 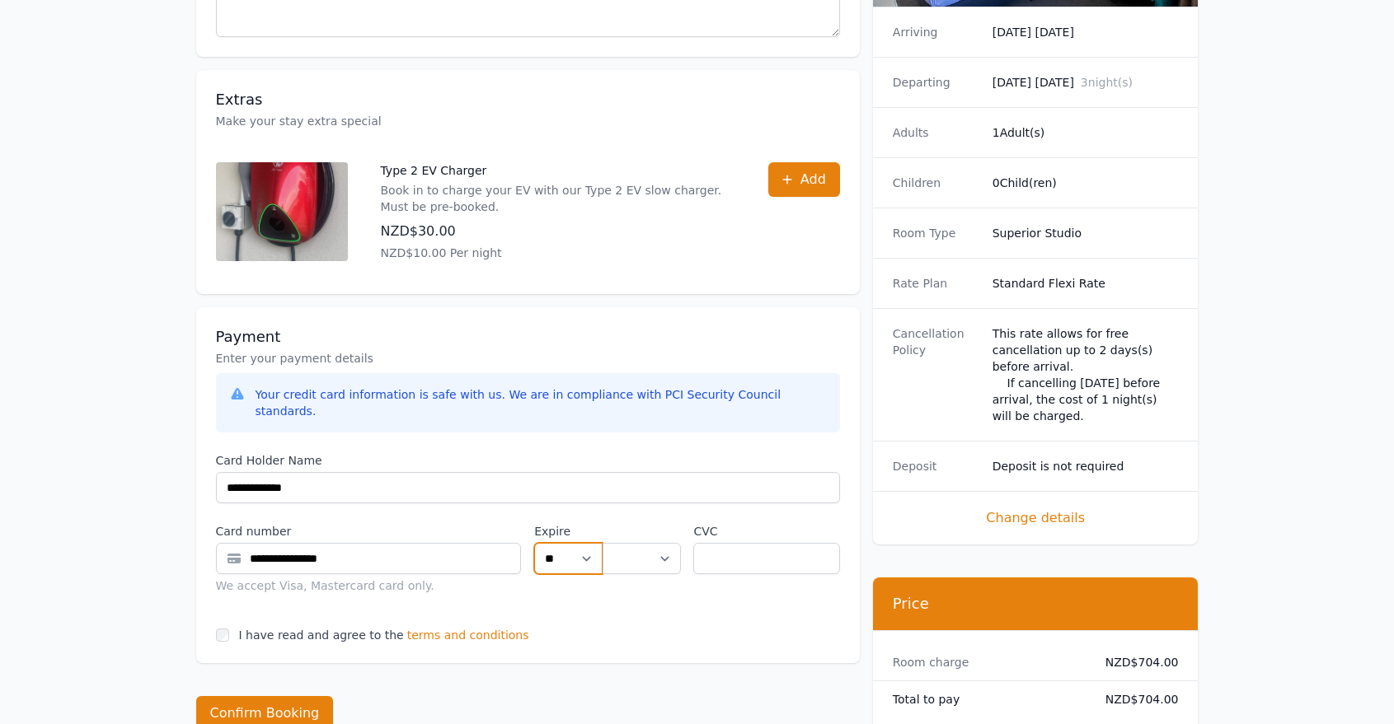 I want to click on label: I have read and agree to the, so click(x=321, y=635).